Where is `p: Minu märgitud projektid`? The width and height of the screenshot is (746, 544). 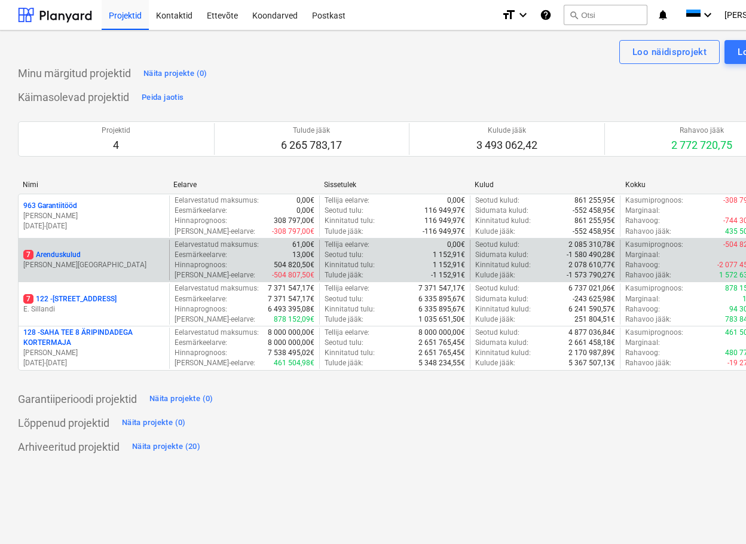 p: Minu märgitud projektid is located at coordinates (74, 74).